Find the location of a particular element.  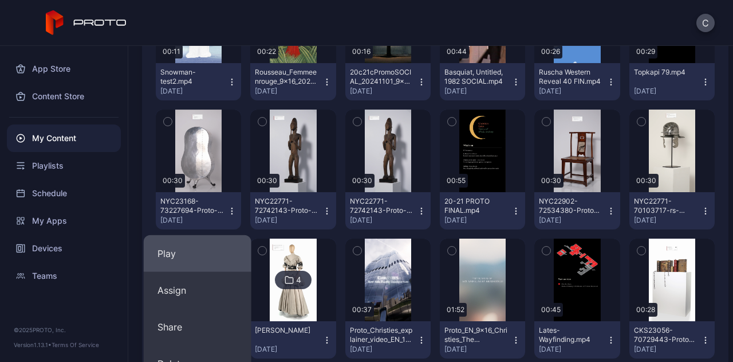

a: Playlists is located at coordinates (64, 166).